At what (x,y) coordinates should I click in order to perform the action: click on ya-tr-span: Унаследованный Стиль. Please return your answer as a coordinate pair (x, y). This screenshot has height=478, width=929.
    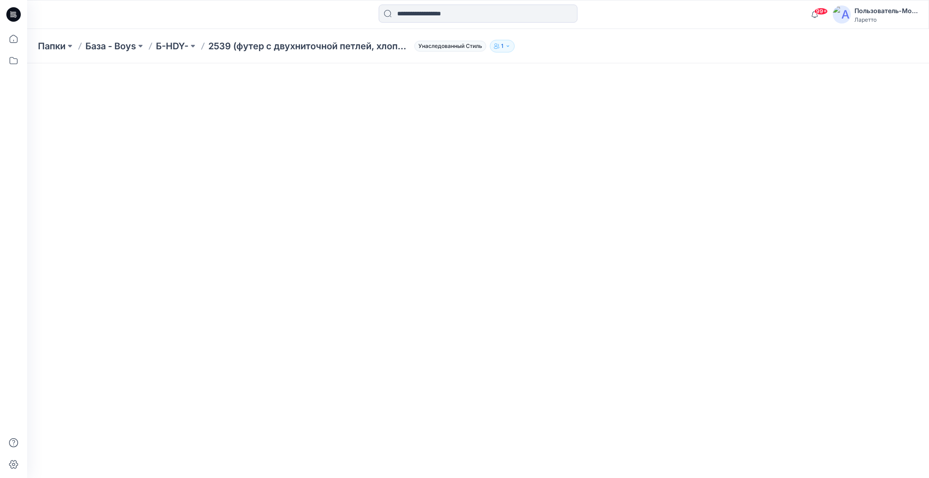
    Looking at the image, I should click on (450, 46).